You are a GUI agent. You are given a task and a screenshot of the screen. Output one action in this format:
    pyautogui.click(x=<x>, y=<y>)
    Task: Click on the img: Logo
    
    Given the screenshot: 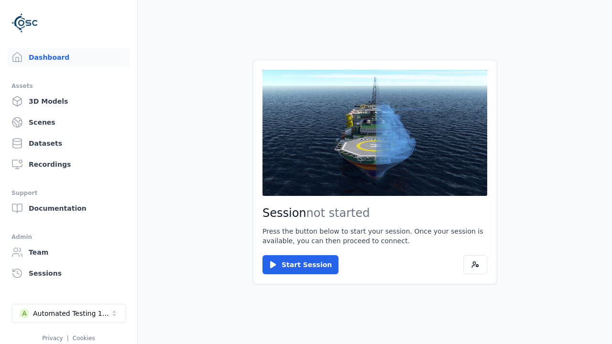 What is the action you would take?
    pyautogui.click(x=25, y=23)
    